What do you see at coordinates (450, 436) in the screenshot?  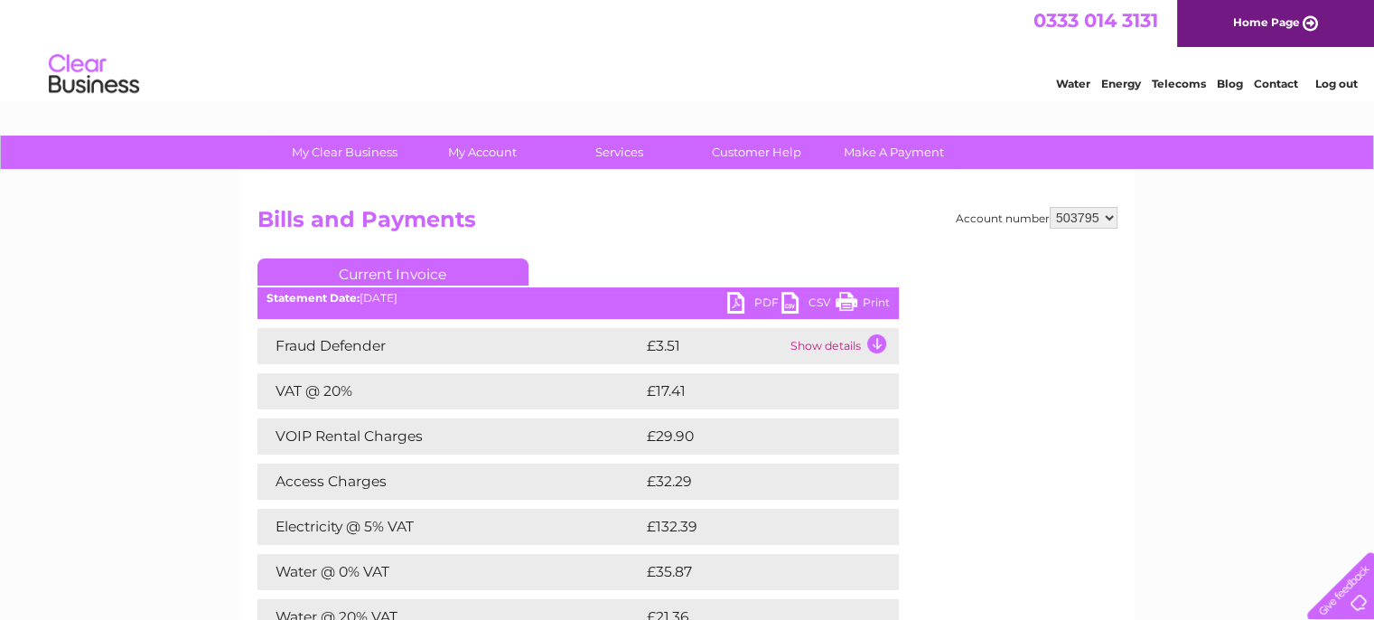 I see `td: VOIP Rental Charges` at bounding box center [450, 436].